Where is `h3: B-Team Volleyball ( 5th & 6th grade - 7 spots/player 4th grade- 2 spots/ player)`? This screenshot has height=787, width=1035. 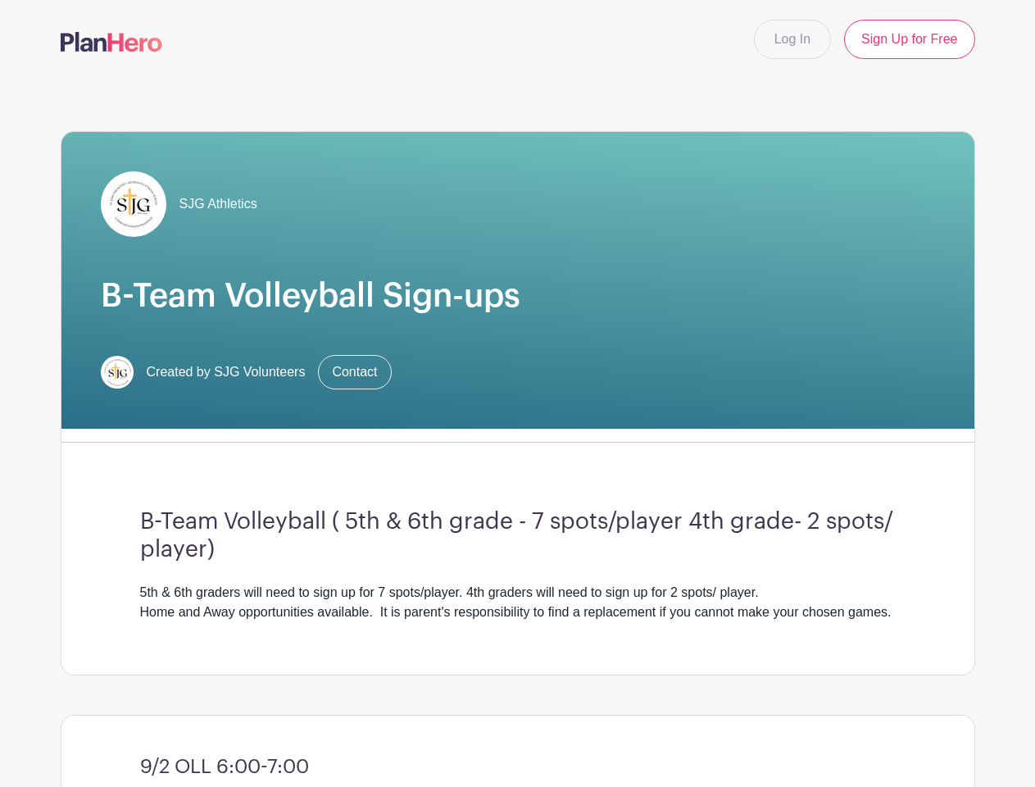
h3: B-Team Volleyball ( 5th & 6th grade - 7 spots/player 4th grade- 2 spots/ player) is located at coordinates (518, 535).